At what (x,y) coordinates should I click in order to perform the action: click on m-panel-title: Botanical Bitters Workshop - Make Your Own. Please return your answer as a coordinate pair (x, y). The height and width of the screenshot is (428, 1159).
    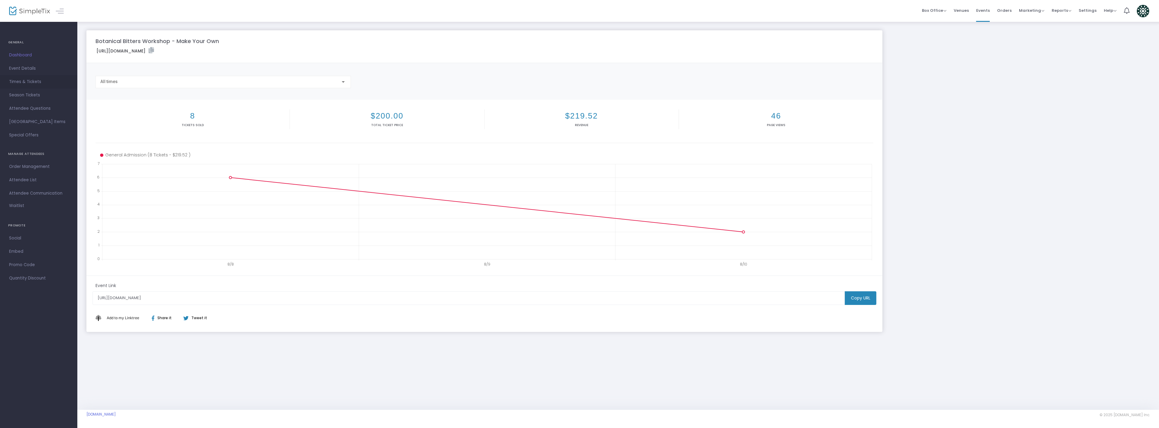
    Looking at the image, I should click on (157, 41).